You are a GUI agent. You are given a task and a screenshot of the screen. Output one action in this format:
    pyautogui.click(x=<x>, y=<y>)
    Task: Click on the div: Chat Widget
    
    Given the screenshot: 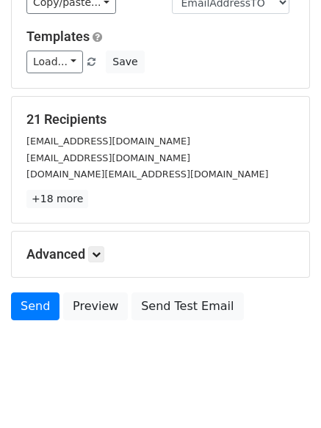 What is the action you would take?
    pyautogui.click(x=284, y=393)
    